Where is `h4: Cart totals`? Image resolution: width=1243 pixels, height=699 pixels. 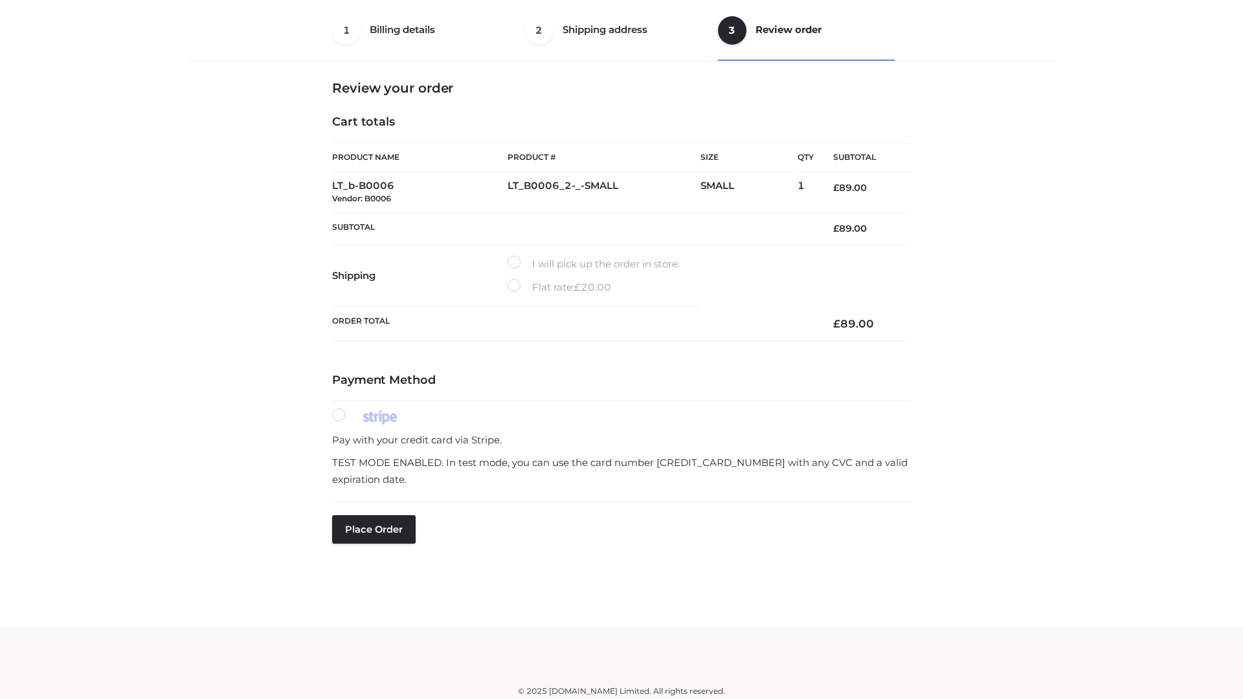 h4: Cart totals is located at coordinates (622, 122).